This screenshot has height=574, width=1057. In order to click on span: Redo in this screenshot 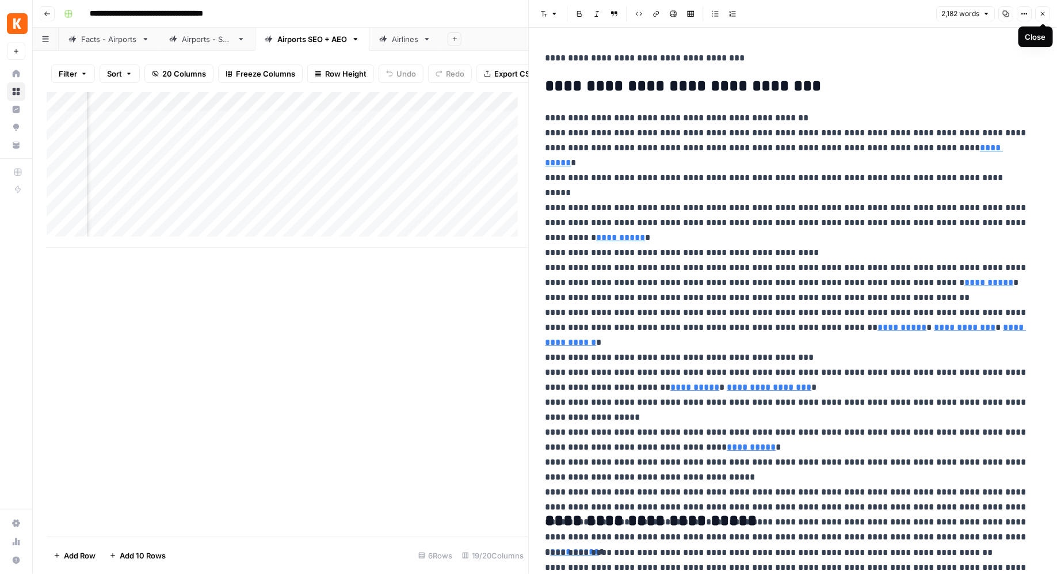, I will do `click(455, 74)`.